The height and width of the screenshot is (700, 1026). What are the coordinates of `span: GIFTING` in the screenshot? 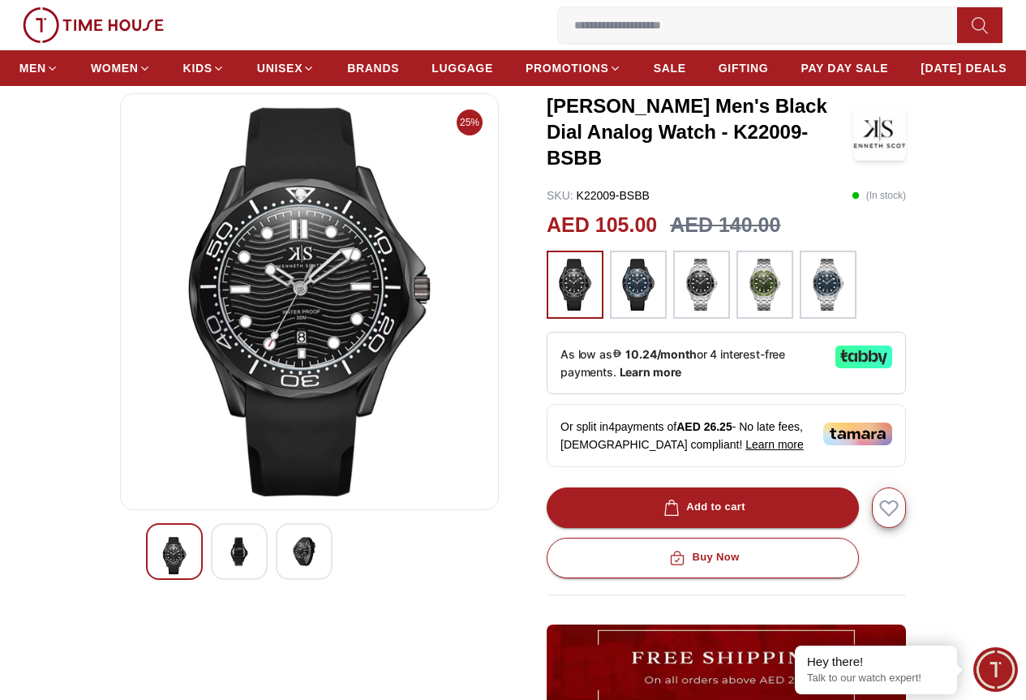 It's located at (744, 68).